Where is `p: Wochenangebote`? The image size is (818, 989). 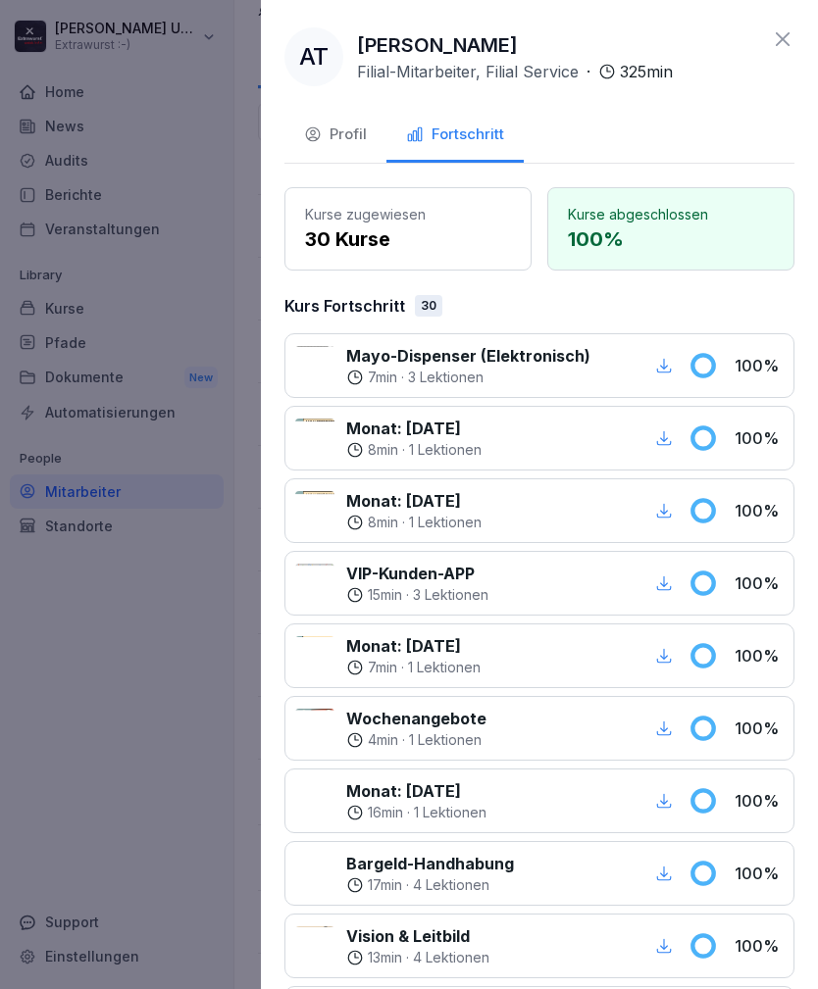
p: Wochenangebote is located at coordinates (416, 719).